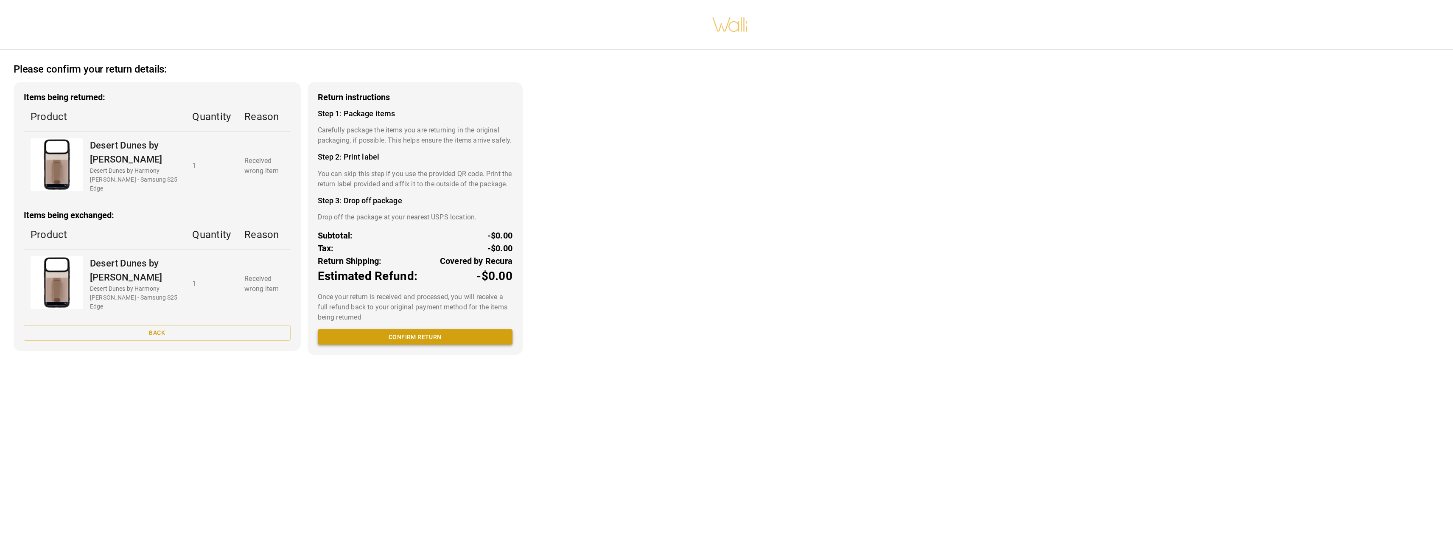  What do you see at coordinates (476, 261) in the screenshot?
I see `p: Covered by Recura` at bounding box center [476, 261].